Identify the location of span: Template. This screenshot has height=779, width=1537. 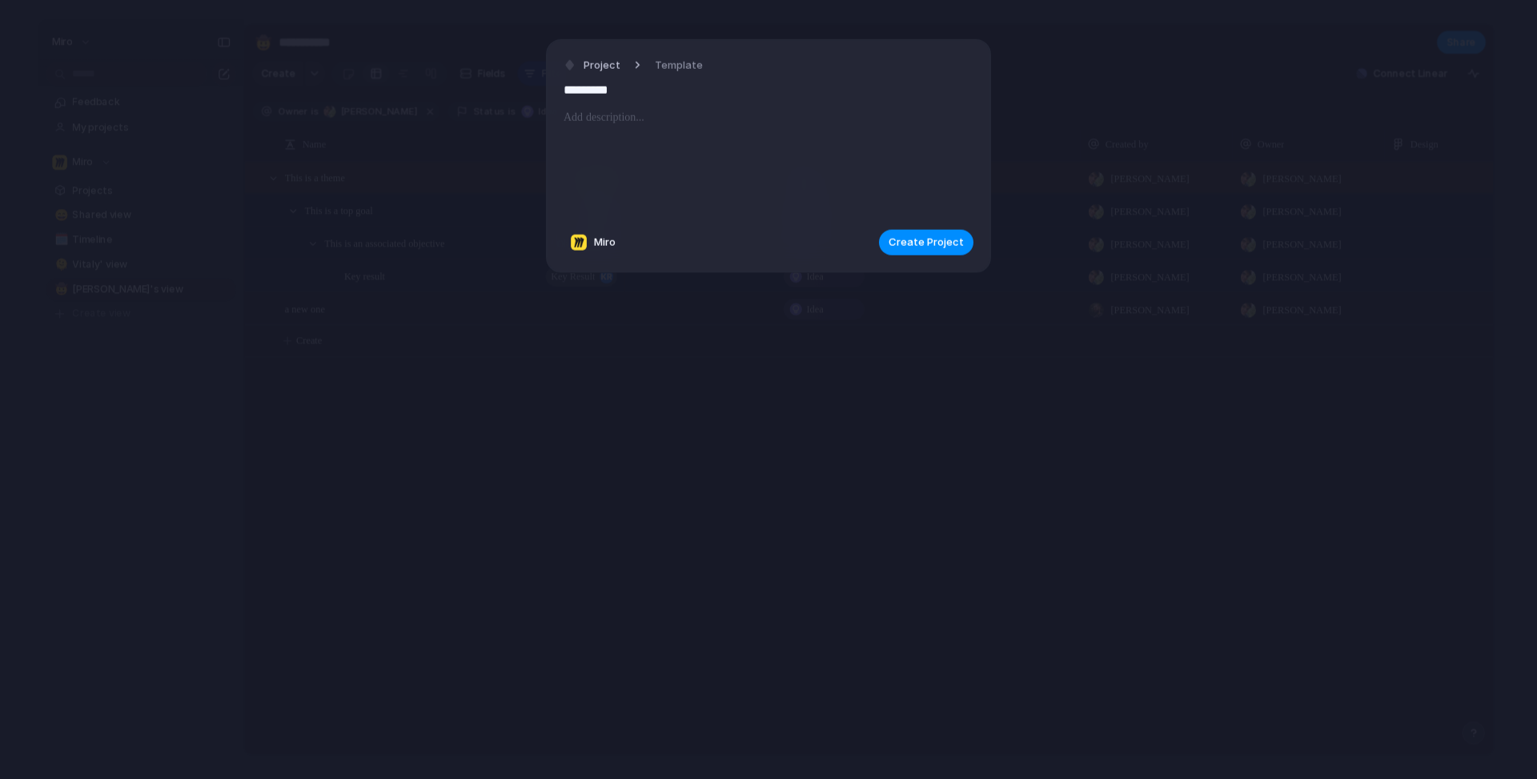
(679, 65).